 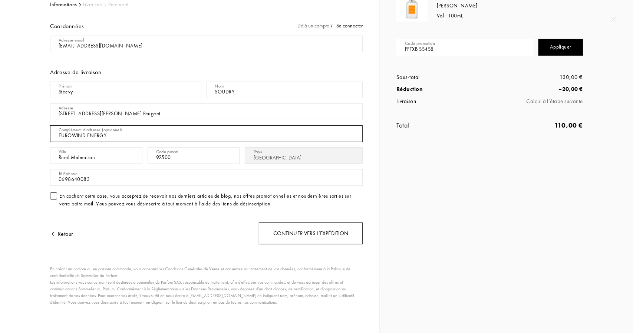 I want to click on div: Adresse, so click(x=66, y=108).